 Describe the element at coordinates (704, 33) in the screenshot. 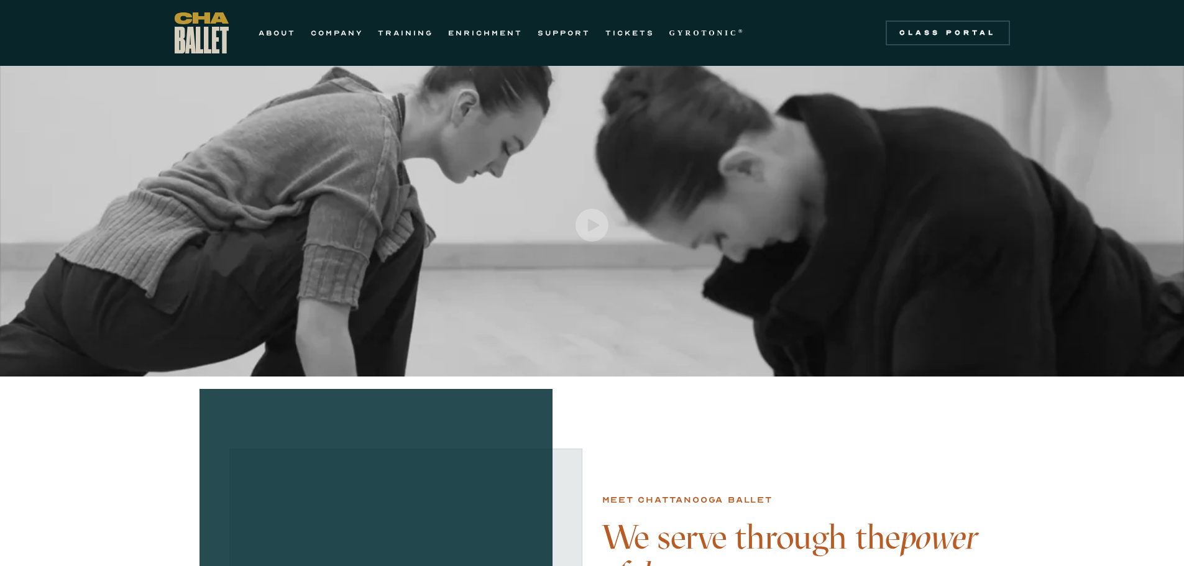

I see `strong: GYROTONIC` at that location.